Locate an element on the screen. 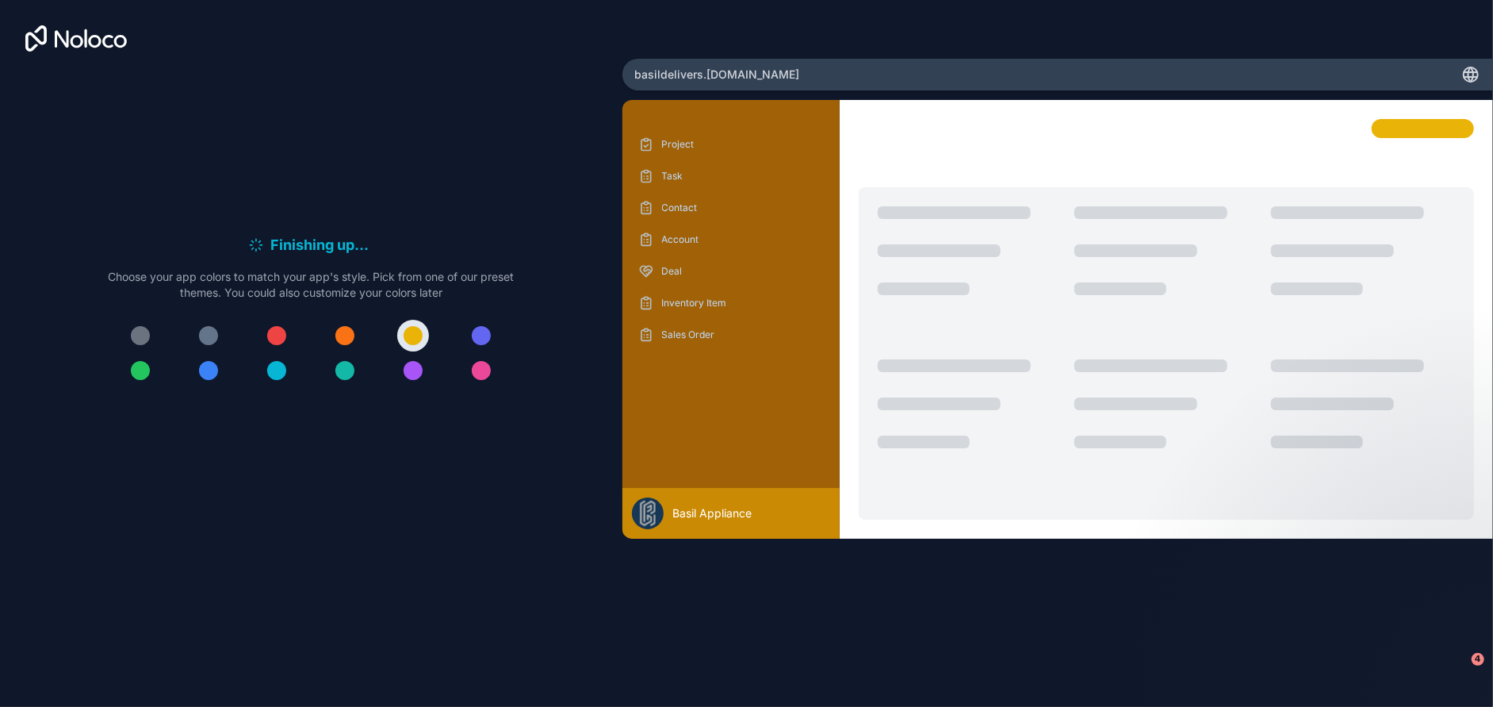 Image resolution: width=1493 pixels, height=707 pixels. span: Basil Appliance is located at coordinates (713, 513).